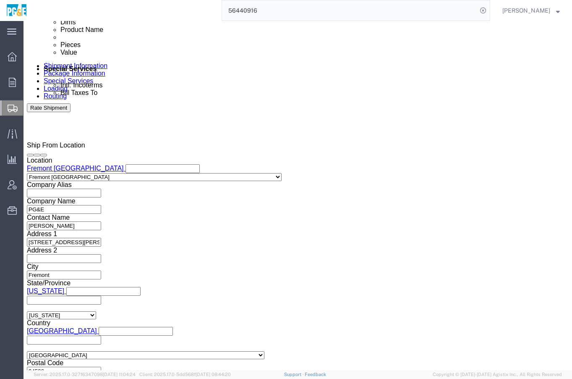  Describe the element at coordinates (527, 10) in the screenshot. I see `span: Wendy Hetrick` at that location.